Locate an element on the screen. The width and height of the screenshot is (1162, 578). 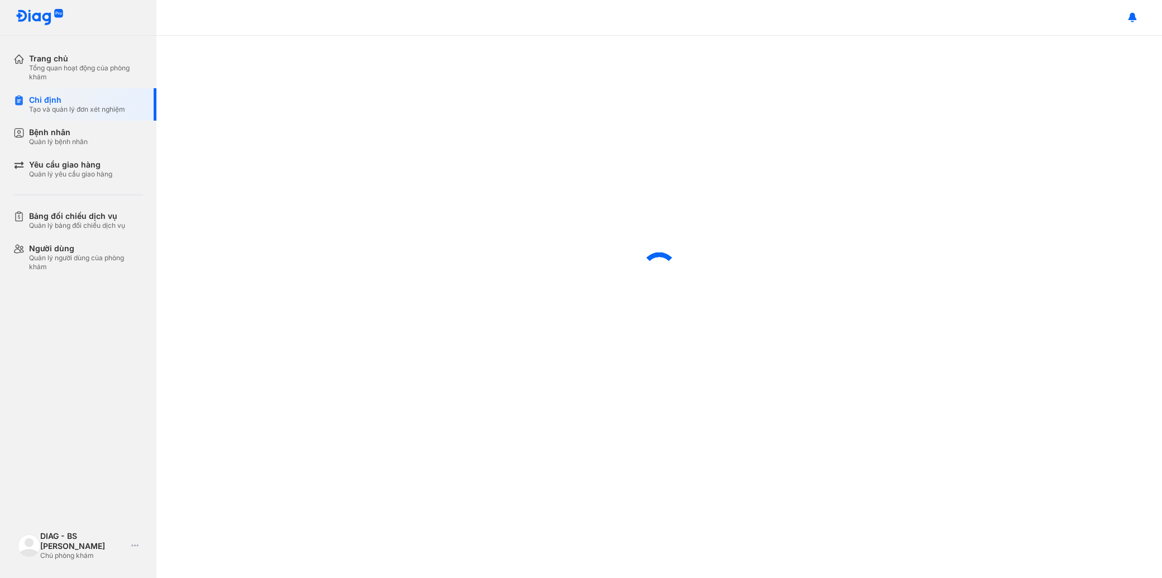
div: Tạo và quản lý đơn xét nghiệm is located at coordinates (77, 109).